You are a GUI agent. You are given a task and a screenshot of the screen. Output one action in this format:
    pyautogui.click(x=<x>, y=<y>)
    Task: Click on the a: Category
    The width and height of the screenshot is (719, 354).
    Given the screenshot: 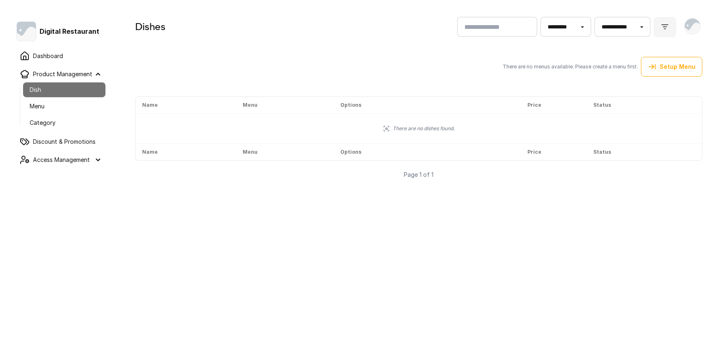 What is the action you would take?
    pyautogui.click(x=64, y=123)
    